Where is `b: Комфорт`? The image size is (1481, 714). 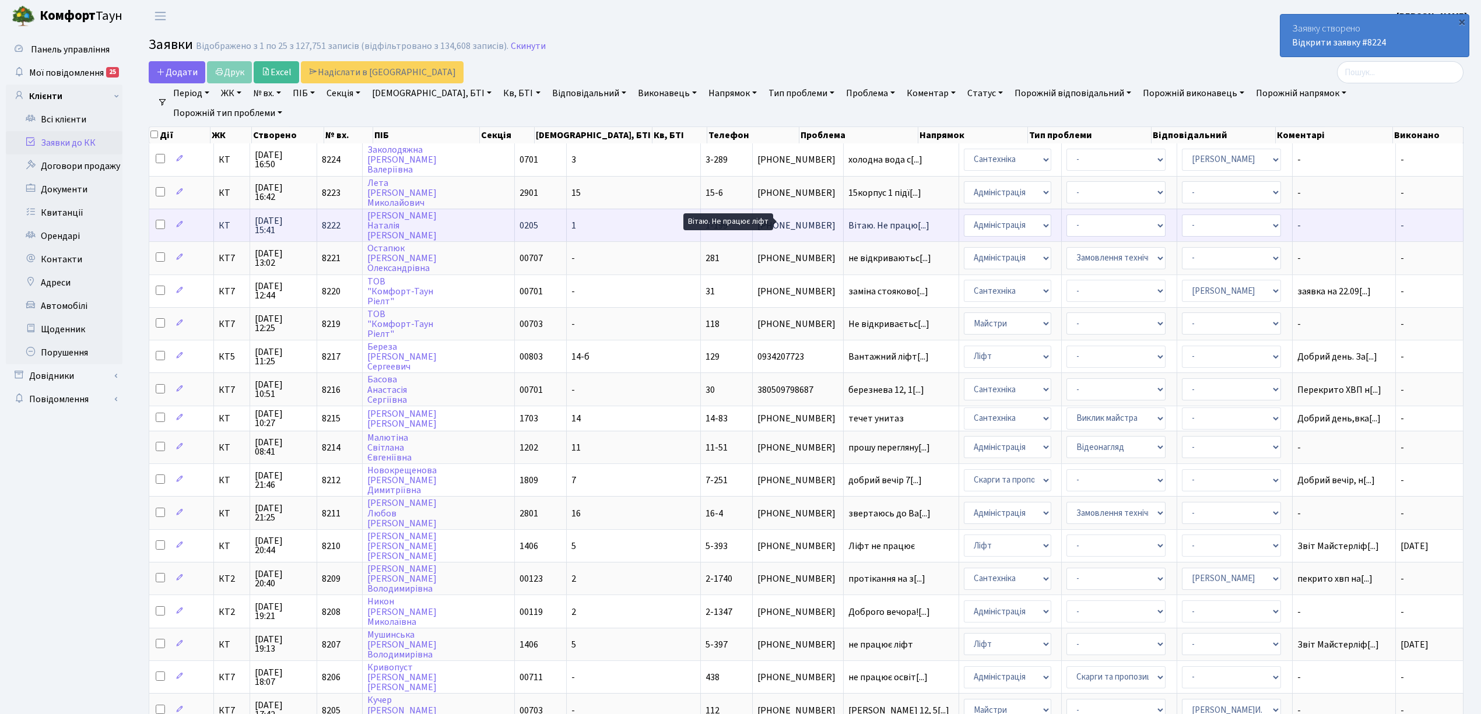
b: Комфорт is located at coordinates (68, 16).